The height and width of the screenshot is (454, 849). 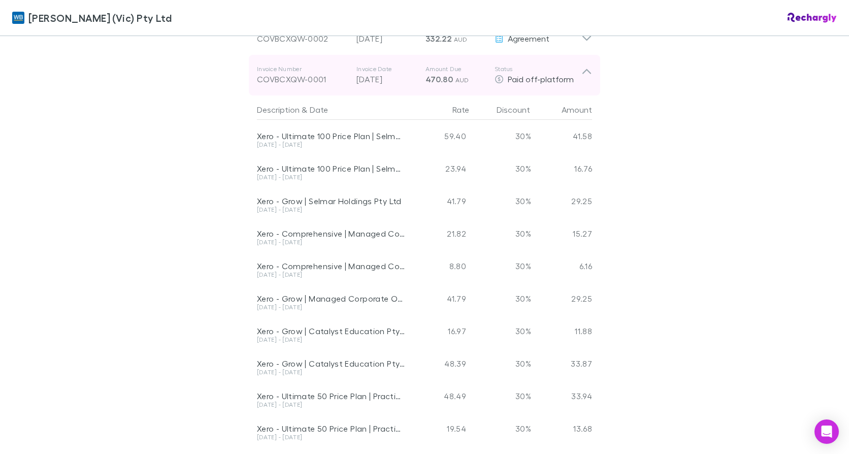 What do you see at coordinates (439, 396) in the screenshot?
I see `div: 48.49` at bounding box center [439, 396].